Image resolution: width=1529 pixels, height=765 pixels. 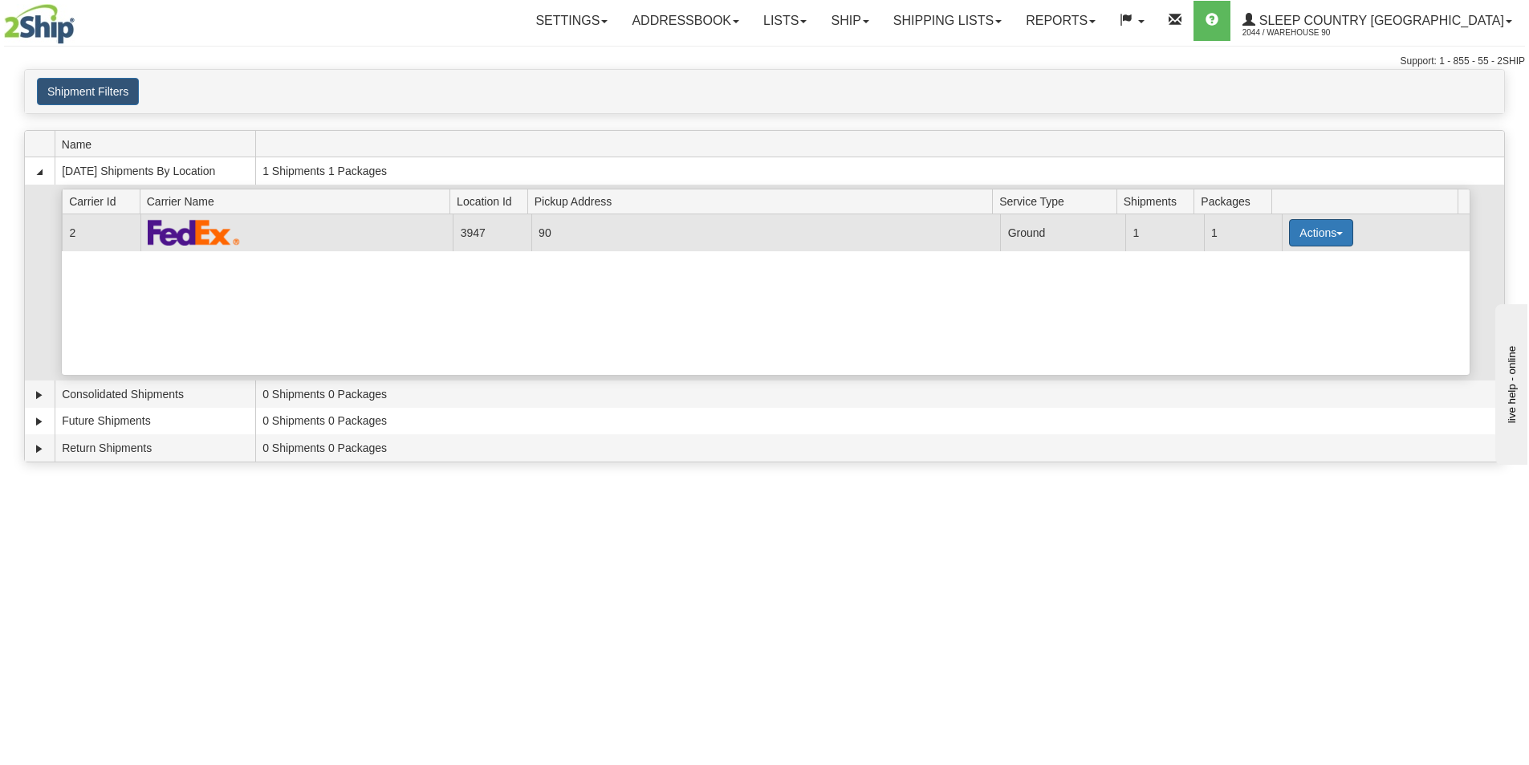 What do you see at coordinates (685, 21) in the screenshot?
I see `a: Addressbook` at bounding box center [685, 21].